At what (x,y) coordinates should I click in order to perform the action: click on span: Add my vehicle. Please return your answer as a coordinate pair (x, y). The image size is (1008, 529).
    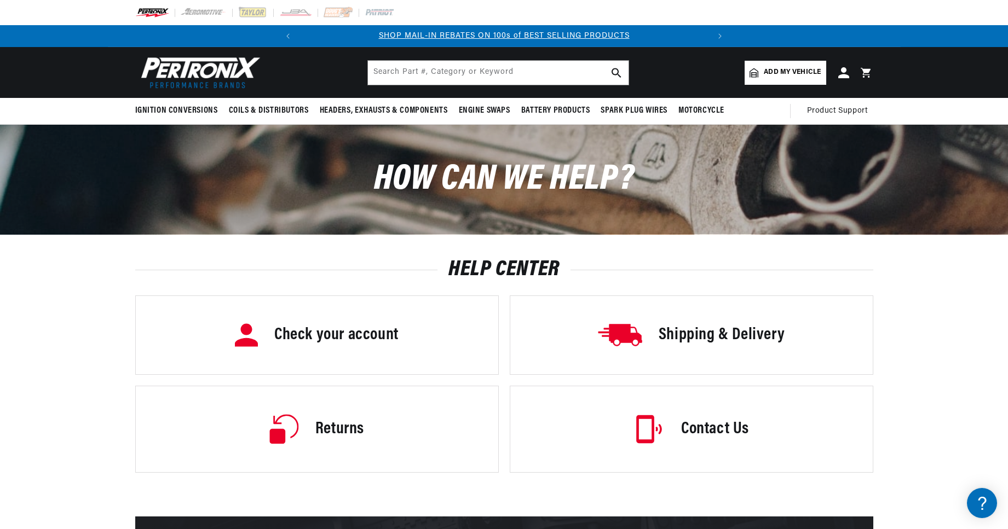
    Looking at the image, I should click on (792, 72).